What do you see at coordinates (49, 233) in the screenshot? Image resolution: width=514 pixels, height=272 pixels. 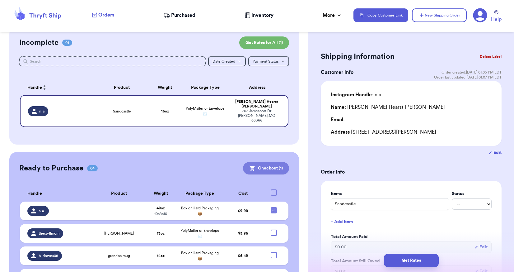 I see `span: theswflmom` at bounding box center [49, 233].